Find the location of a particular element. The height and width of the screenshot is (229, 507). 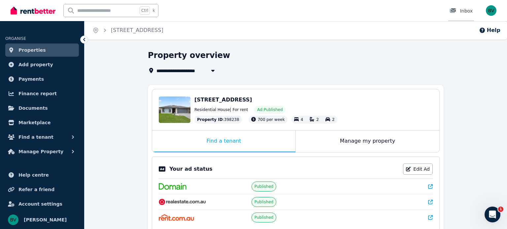

span: Finance report is located at coordinates (38, 94).